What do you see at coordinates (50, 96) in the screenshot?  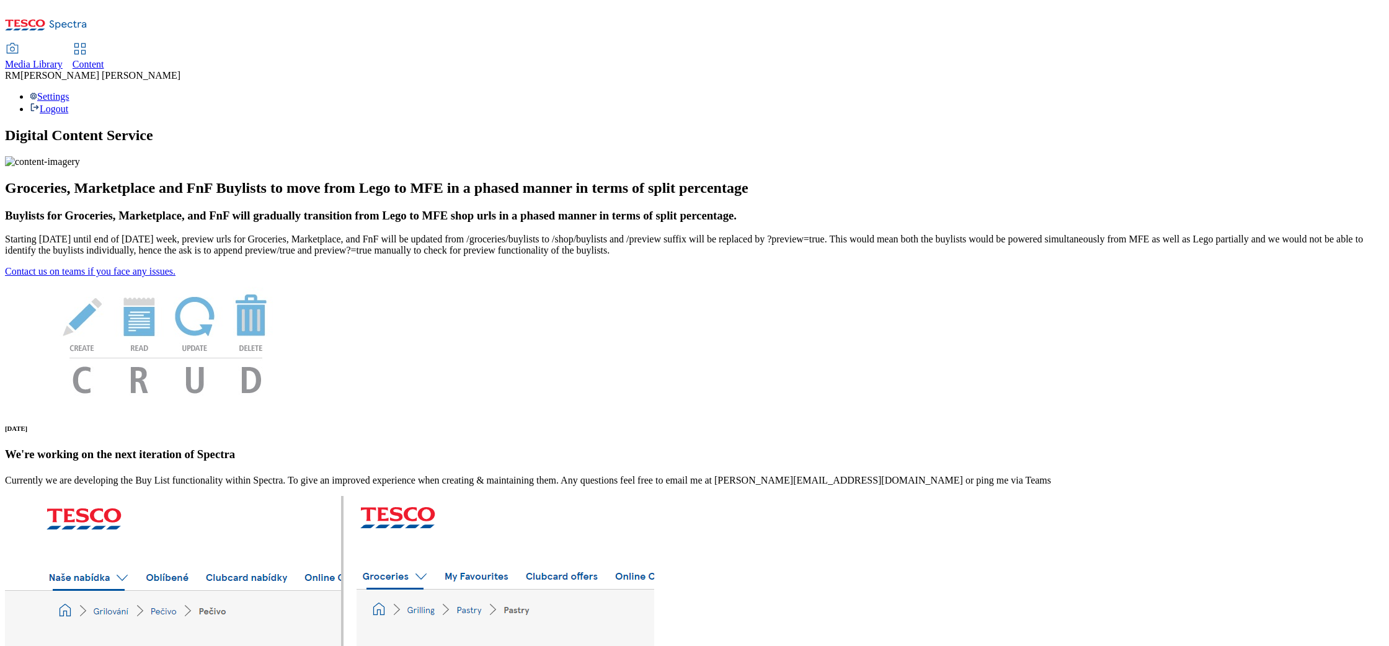 I see `a: Settings` at bounding box center [50, 96].